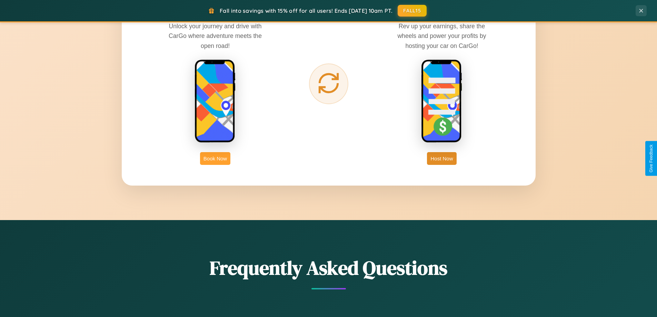  What do you see at coordinates (442, 101) in the screenshot?
I see `img: host phone` at bounding box center [442, 101].